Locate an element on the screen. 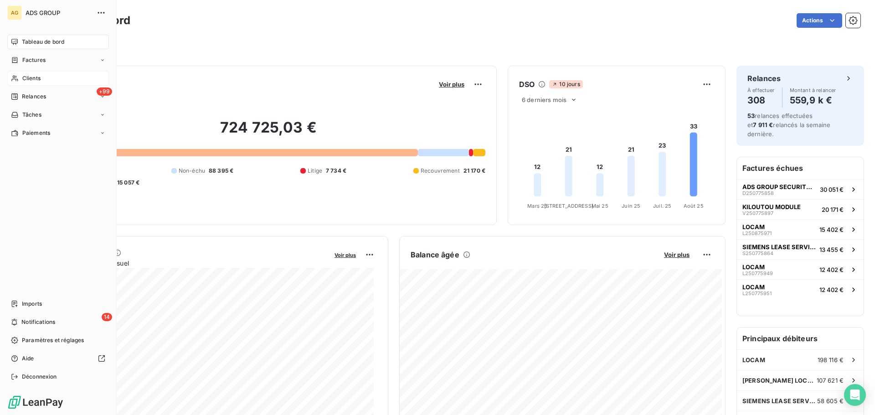  span: Aide is located at coordinates (28, 359).